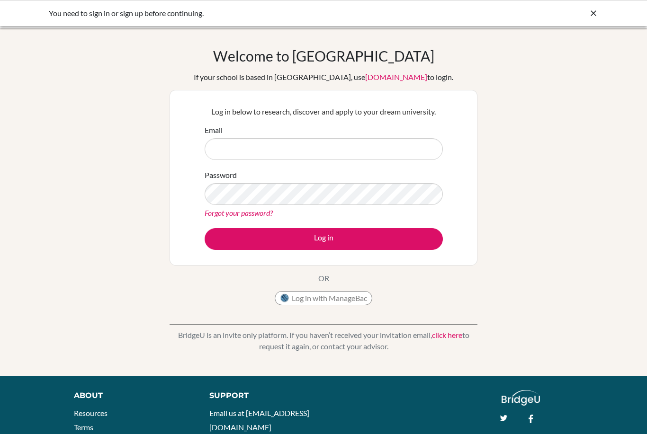 Image resolution: width=647 pixels, height=434 pixels. Describe the element at coordinates (90, 413) in the screenshot. I see `a: Resources` at that location.